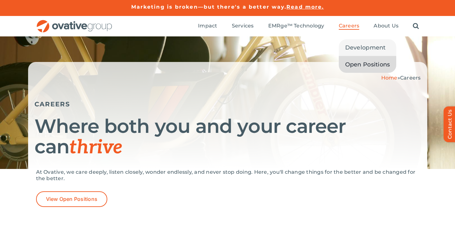 The height and width of the screenshot is (229, 455). I want to click on span: Open Positions, so click(368, 65).